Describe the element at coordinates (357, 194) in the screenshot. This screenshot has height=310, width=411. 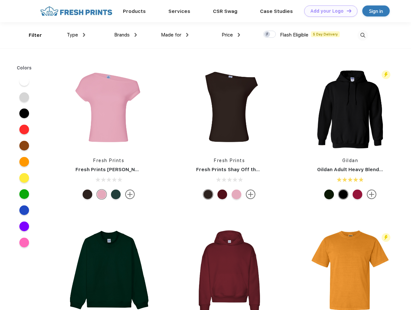
I see `div: Antiq Cherry Red` at that location.